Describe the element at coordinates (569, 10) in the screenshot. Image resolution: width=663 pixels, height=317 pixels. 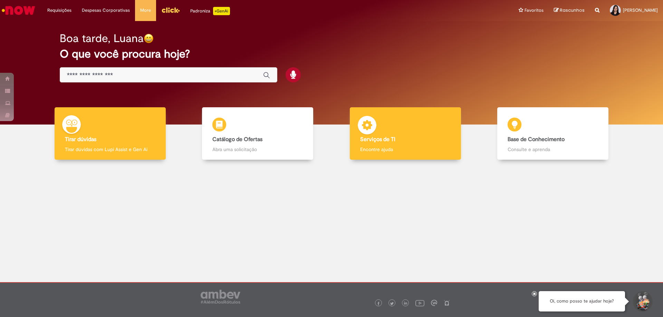
I see `a: Rascunhos` at that location.